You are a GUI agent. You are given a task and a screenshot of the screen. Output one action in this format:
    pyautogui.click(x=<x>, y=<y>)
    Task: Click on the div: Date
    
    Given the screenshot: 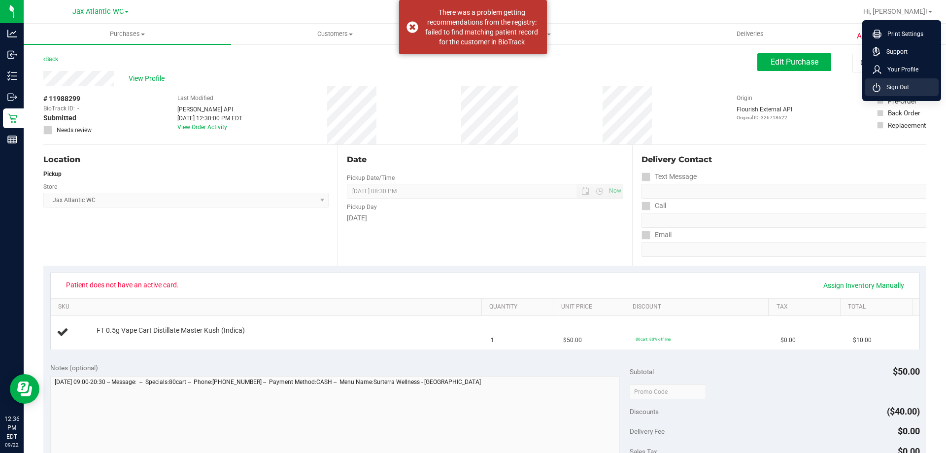 What is the action you would take?
    pyautogui.click(x=485, y=160)
    